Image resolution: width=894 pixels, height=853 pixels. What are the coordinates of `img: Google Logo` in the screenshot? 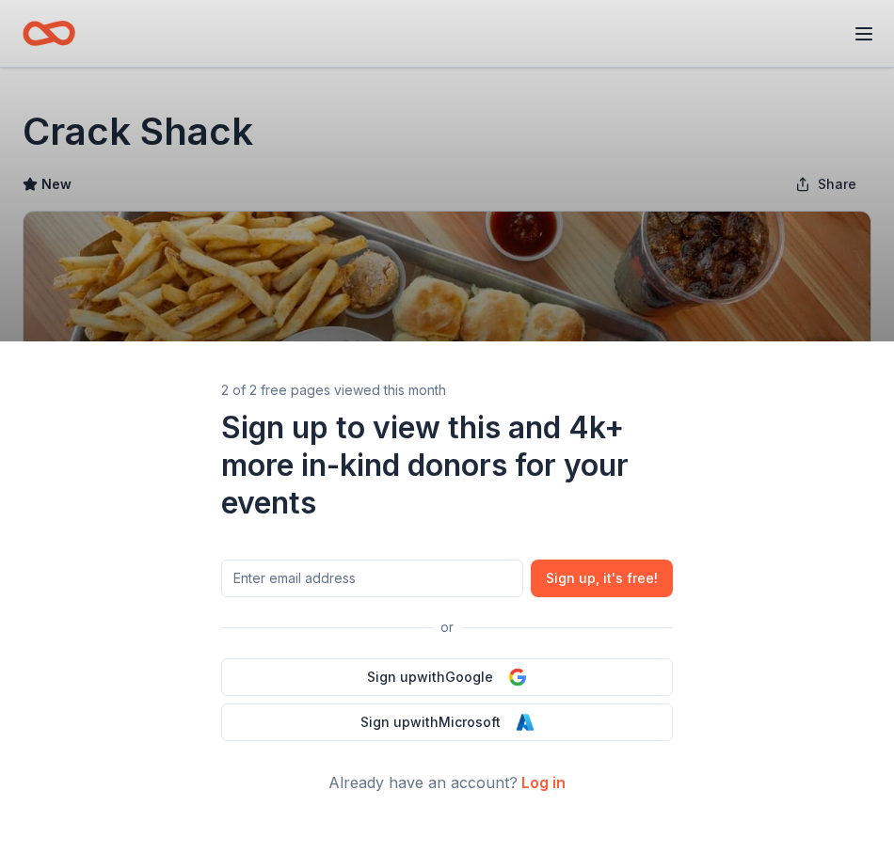 It's located at (518, 678).